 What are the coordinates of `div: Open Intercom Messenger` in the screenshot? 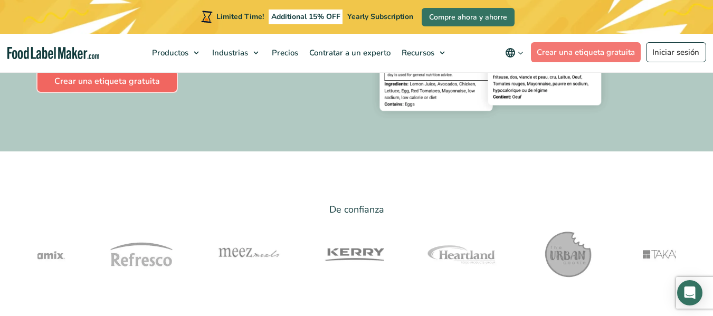 It's located at (690, 293).